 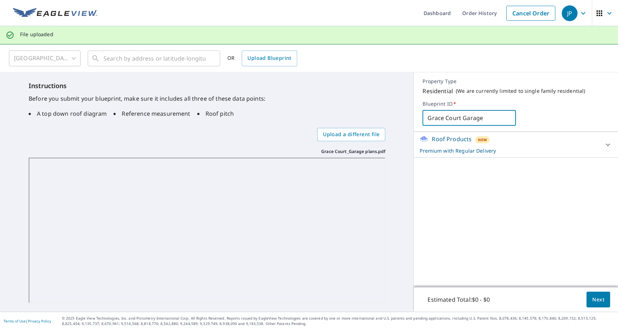 I want to click on li: A top down roof diagram, so click(x=68, y=114).